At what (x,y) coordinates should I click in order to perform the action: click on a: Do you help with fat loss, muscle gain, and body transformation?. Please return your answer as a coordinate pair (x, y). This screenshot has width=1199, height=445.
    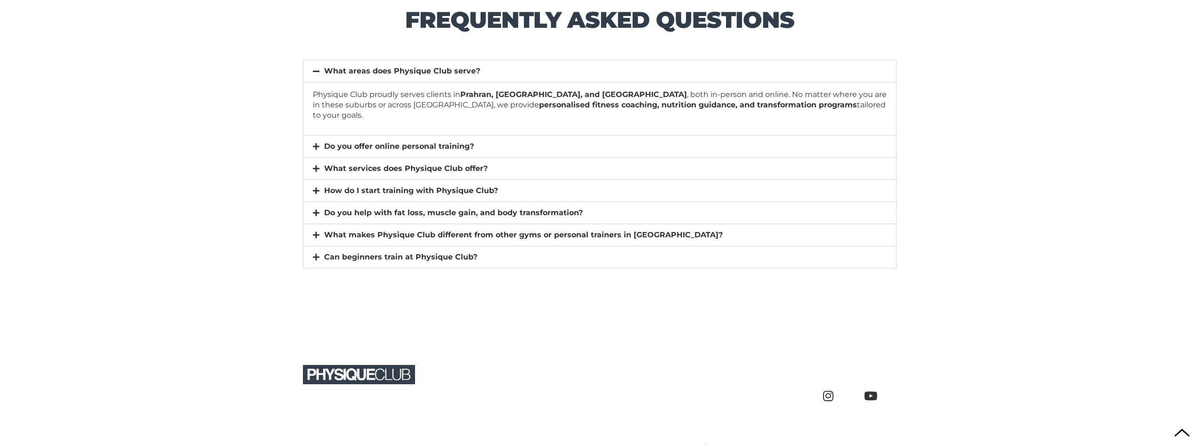
    Looking at the image, I should click on (453, 213).